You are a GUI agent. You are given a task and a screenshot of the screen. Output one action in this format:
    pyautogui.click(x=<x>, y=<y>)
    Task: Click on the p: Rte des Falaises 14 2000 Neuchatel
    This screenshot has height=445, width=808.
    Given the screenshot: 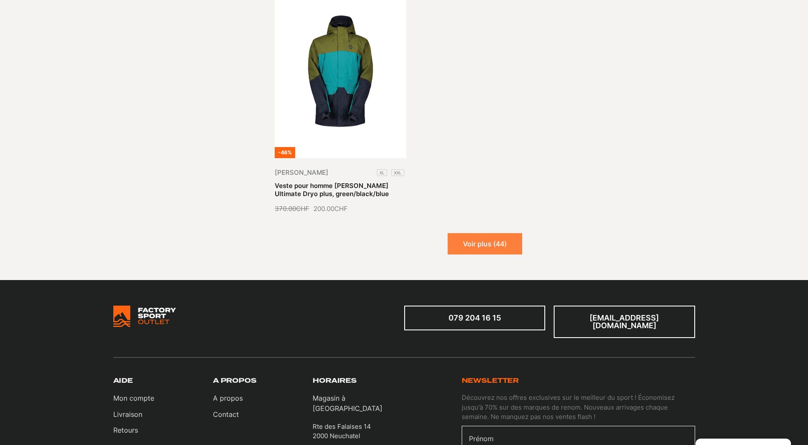 What is the action you would take?
    pyautogui.click(x=342, y=431)
    